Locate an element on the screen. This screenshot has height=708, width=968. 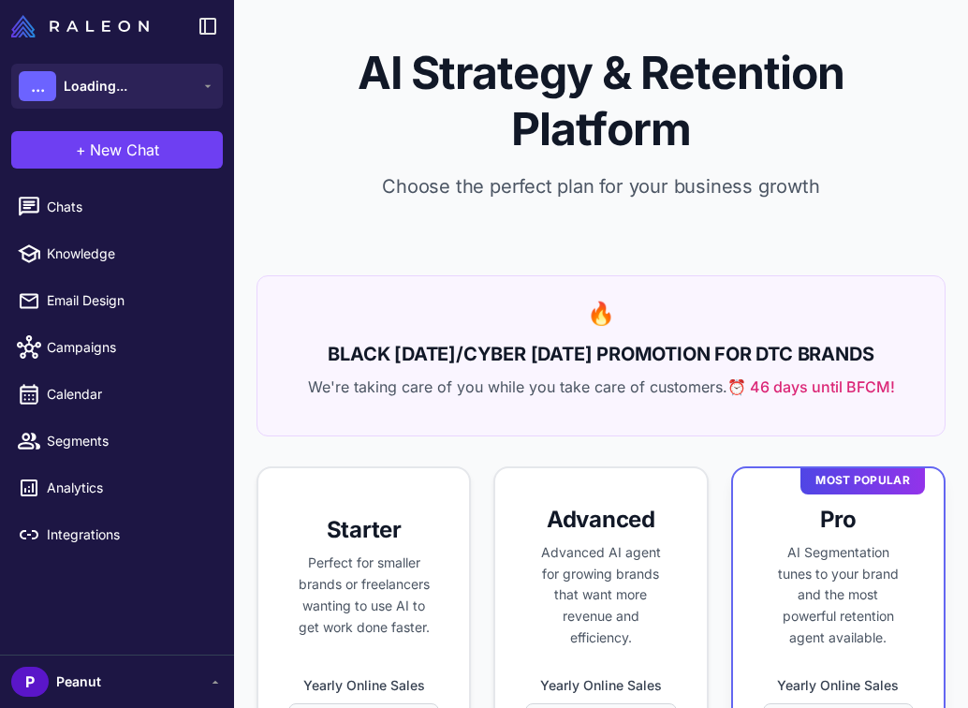
span: Email Design is located at coordinates (129, 300).